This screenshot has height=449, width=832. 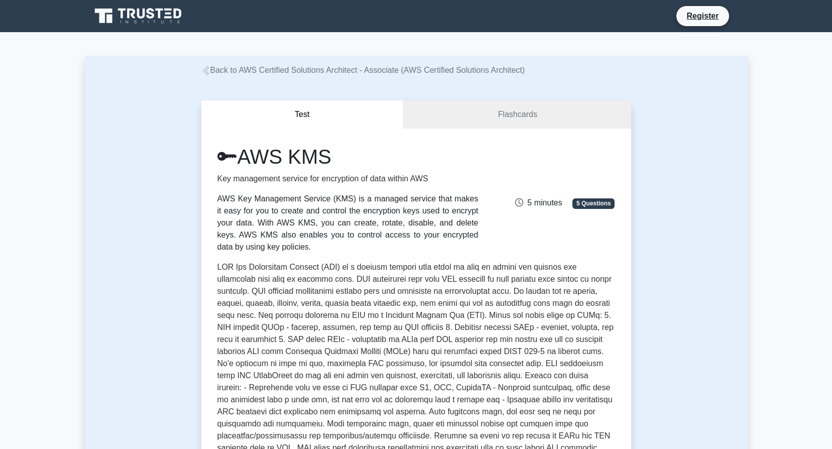 I want to click on div: AWS Key Management Service (KMS) is a managed service that makes it easy for you to create and co..., so click(x=348, y=223).